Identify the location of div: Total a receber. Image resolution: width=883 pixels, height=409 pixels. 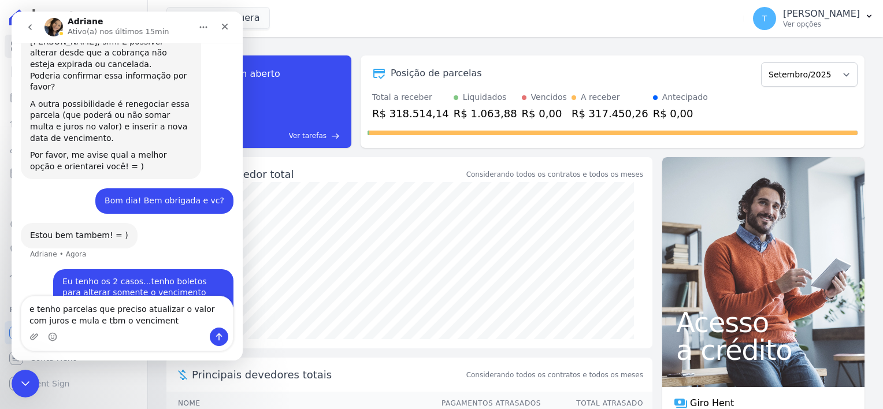
(410, 97).